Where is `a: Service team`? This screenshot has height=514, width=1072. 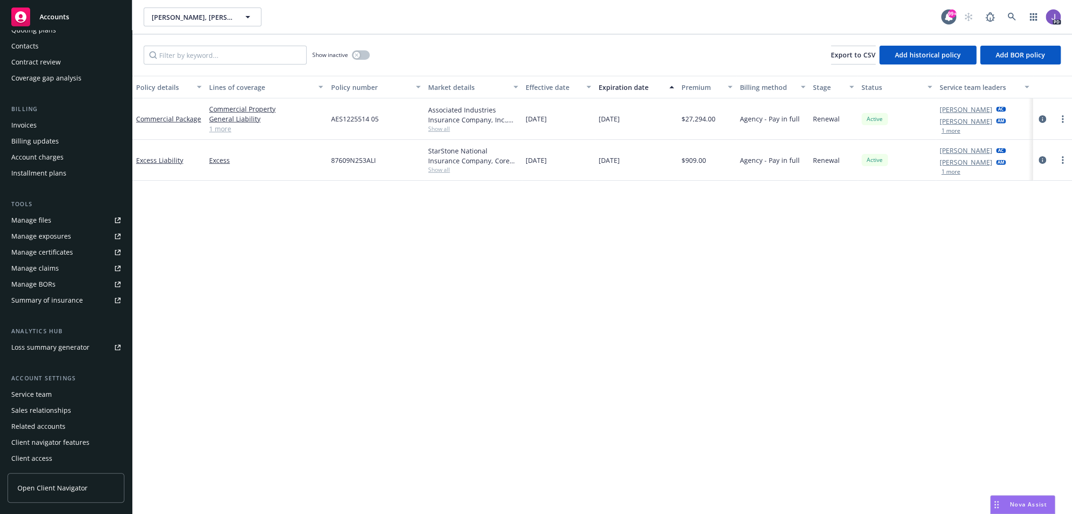 a: Service team is located at coordinates (66, 395).